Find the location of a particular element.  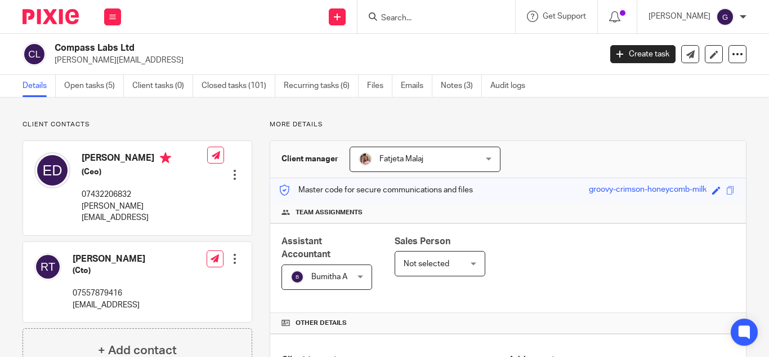

span: Assistant Accountant is located at coordinates (306, 247).